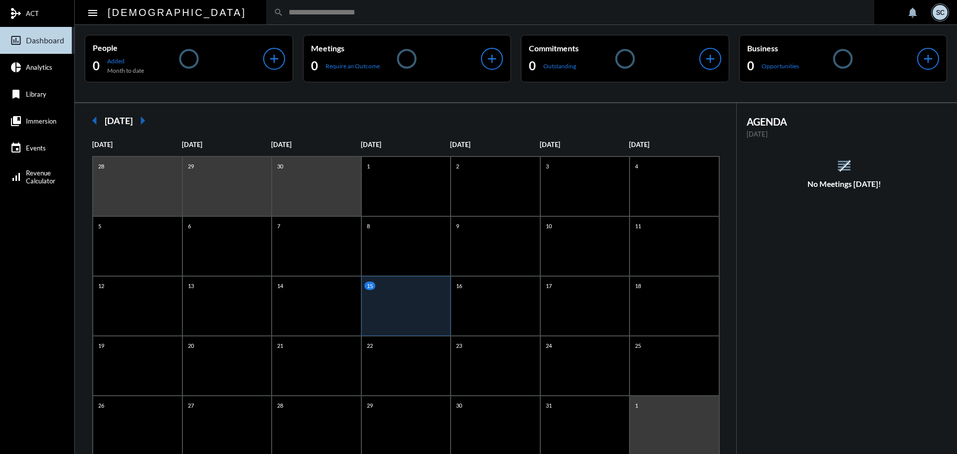 The height and width of the screenshot is (454, 957). I want to click on mat-icon: pie_chart, so click(16, 67).